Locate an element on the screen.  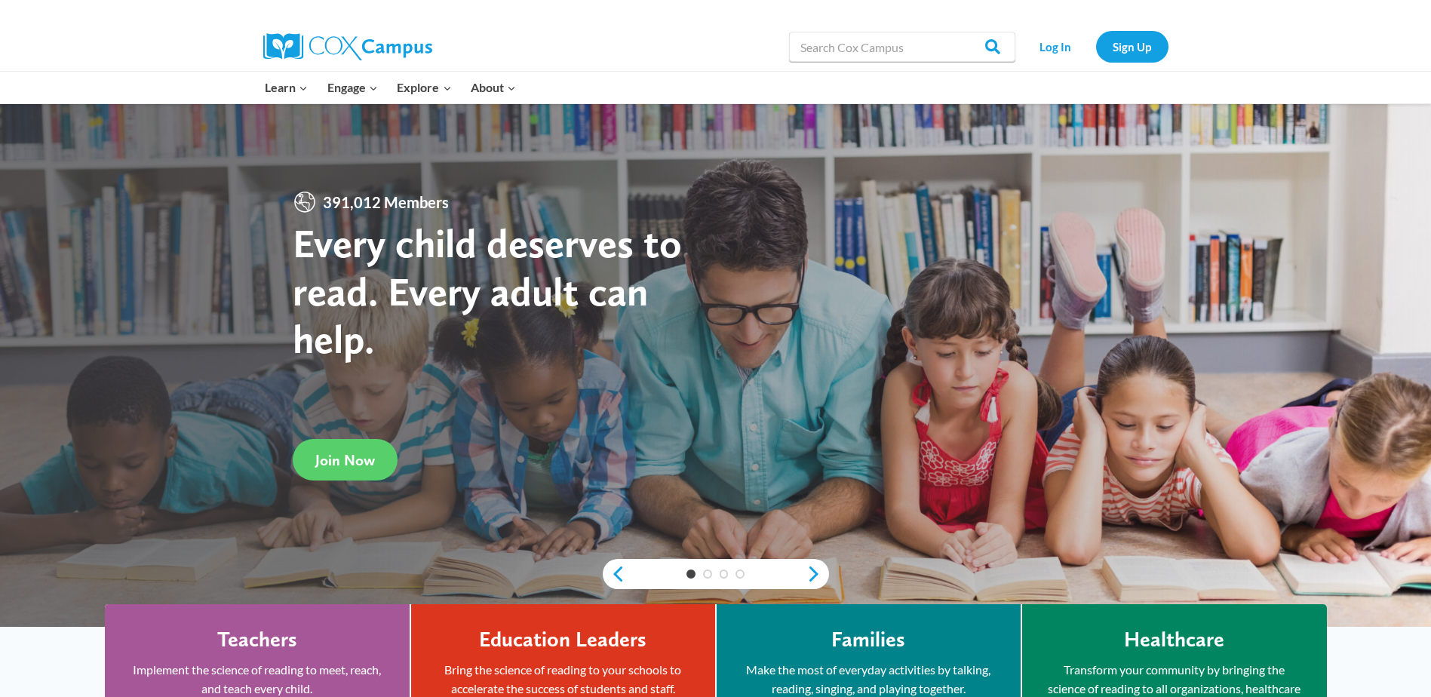
h4: Families is located at coordinates (868, 640).